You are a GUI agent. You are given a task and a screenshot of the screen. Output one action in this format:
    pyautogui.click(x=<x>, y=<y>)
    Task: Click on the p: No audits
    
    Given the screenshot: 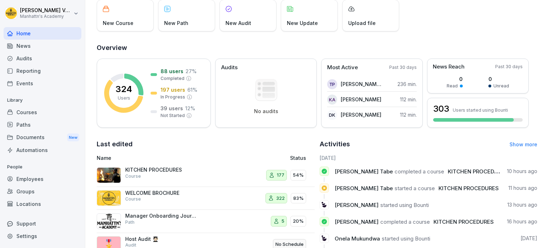 What is the action you would take?
    pyautogui.click(x=266, y=111)
    